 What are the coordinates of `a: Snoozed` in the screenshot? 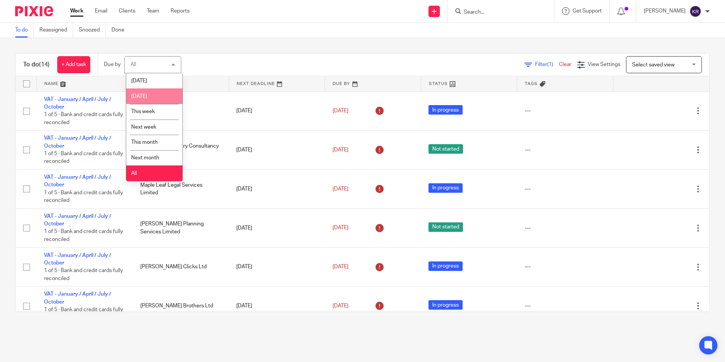 It's located at (92, 30).